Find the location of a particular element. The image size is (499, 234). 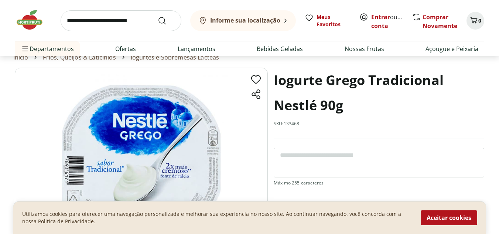

input: search is located at coordinates (121, 21).